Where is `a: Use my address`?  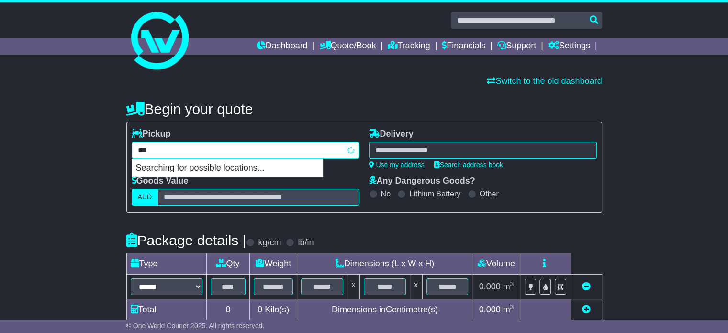
a: Use my address is located at coordinates (397, 165).